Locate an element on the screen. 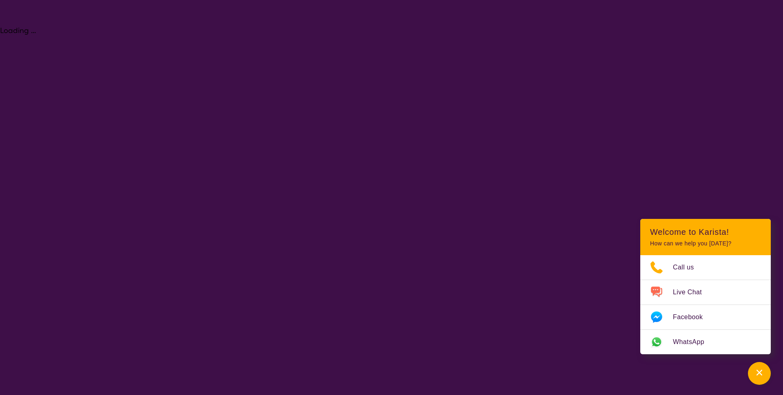  h2: Welcome to Karista! is located at coordinates (706, 232).